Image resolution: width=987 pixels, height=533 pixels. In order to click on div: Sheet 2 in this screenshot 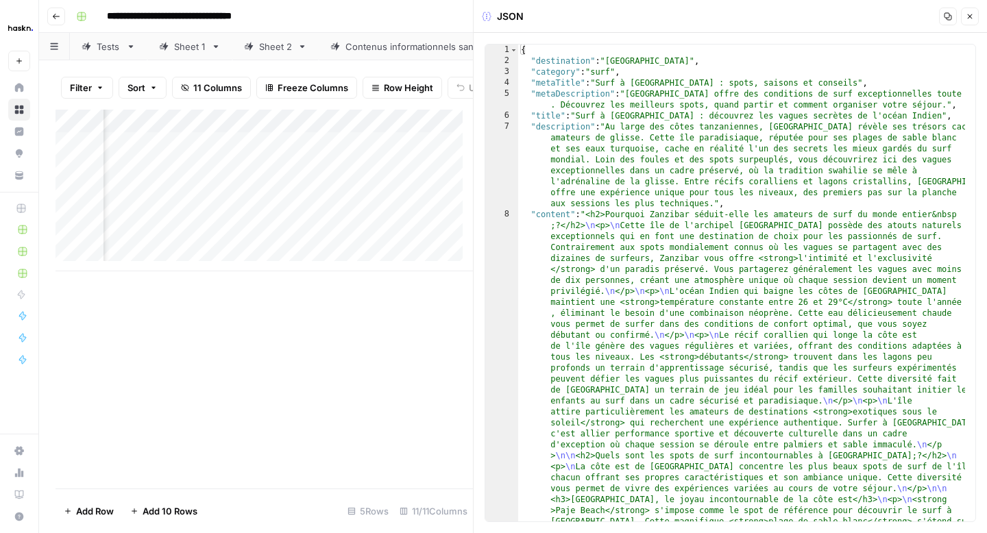, I will do `click(276, 47)`.